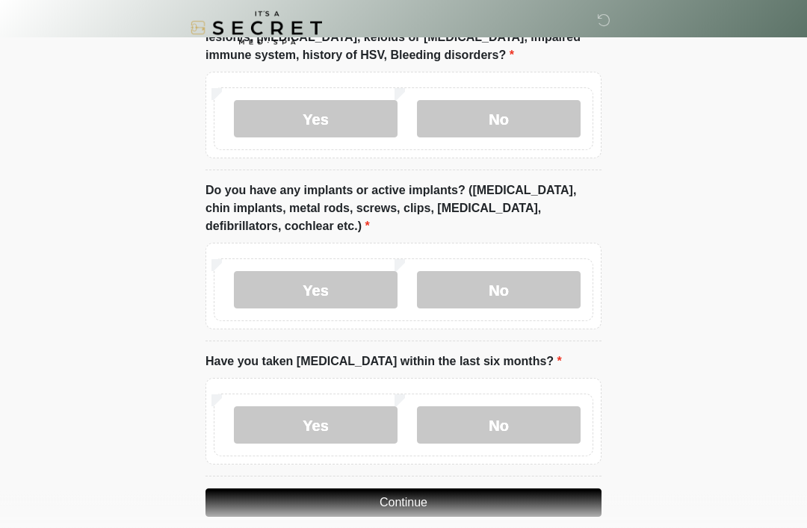 This screenshot has width=807, height=528. What do you see at coordinates (256, 28) in the screenshot?
I see `img: It's A Secret Med Spa Logo` at bounding box center [256, 28].